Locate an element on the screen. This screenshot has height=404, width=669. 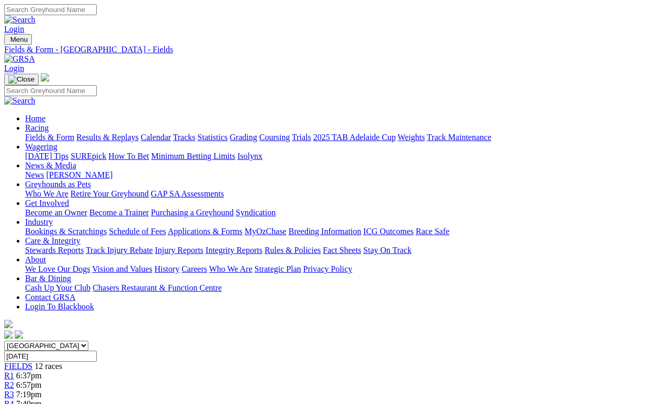
a: About is located at coordinates (36, 259).